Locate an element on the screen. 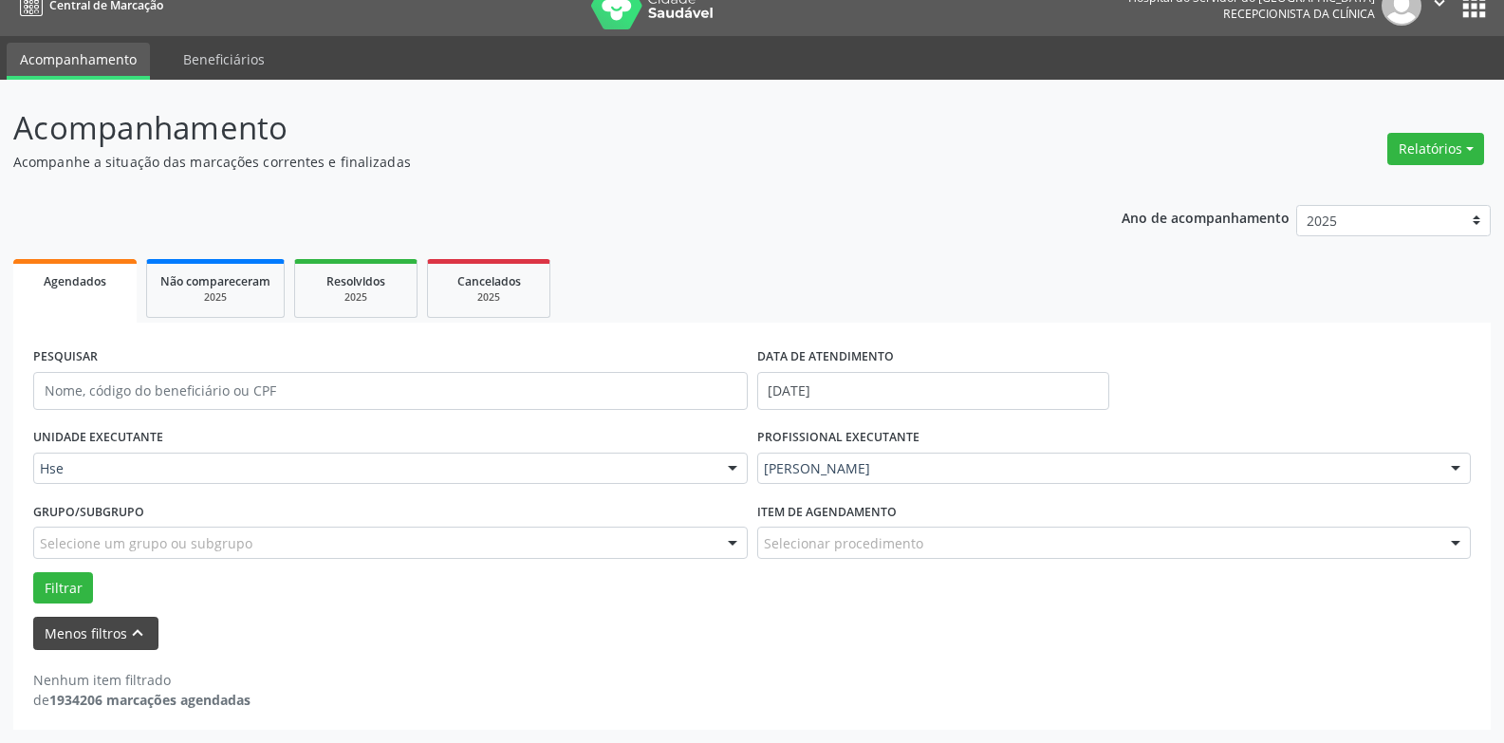 The width and height of the screenshot is (1504, 743). span: Cancelados is located at coordinates (489, 281).